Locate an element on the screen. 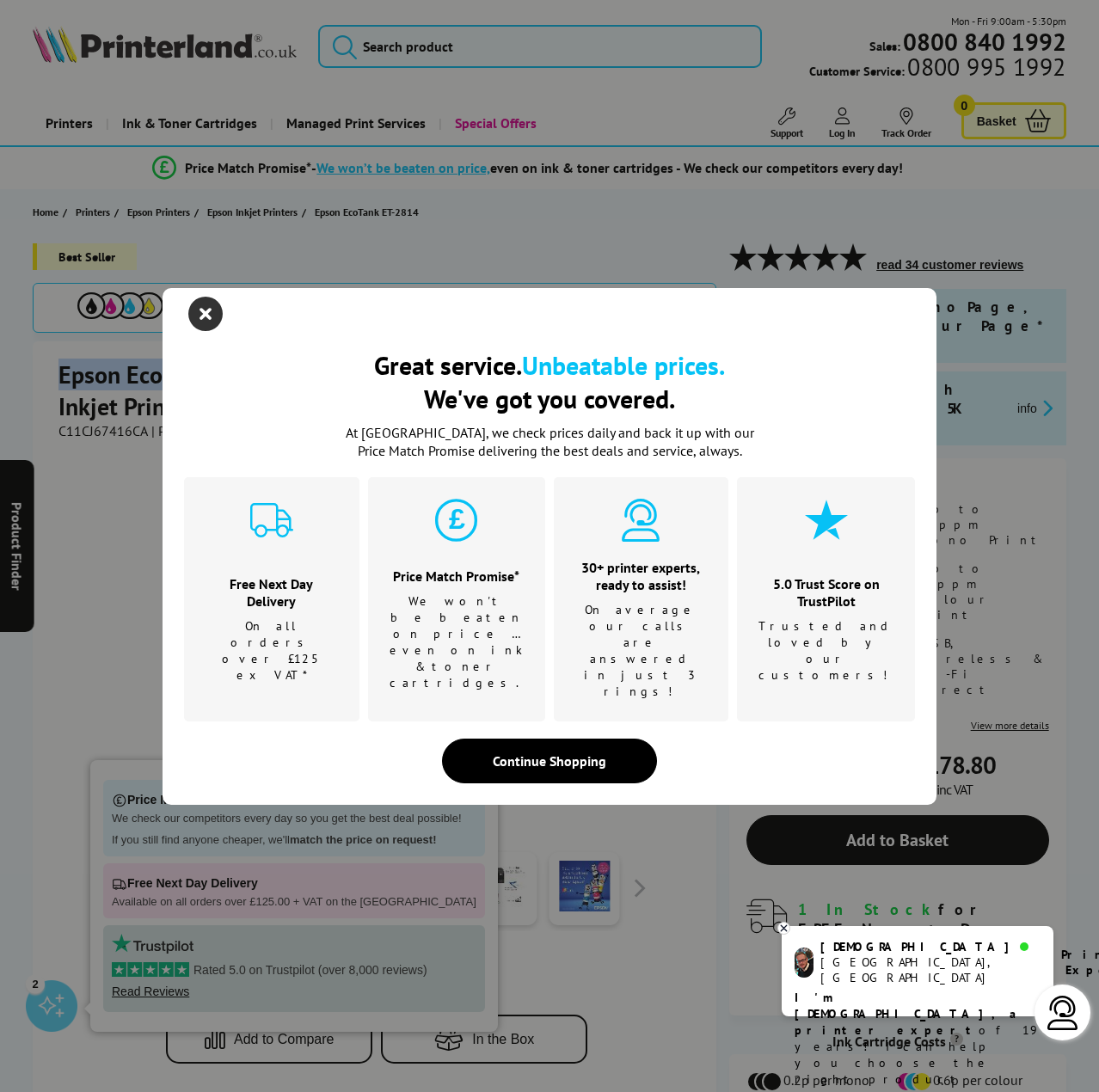 This screenshot has width=1099, height=1092. p: On all orders over £125 ex VAT* is located at coordinates (272, 651).